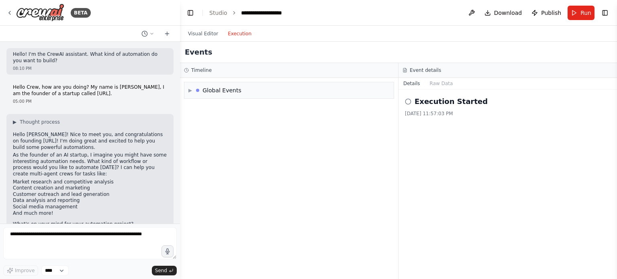 The height and width of the screenshot is (279, 617). Describe the element at coordinates (40, 12) in the screenshot. I see `img: Logo` at that location.